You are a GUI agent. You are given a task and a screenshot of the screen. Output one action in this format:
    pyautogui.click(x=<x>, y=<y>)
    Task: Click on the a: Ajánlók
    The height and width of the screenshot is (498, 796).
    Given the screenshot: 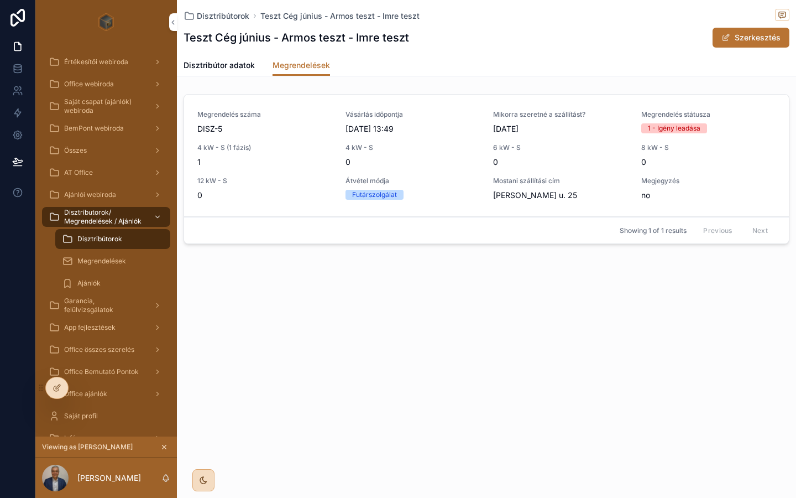 What is the action you would take?
    pyautogui.click(x=113, y=283)
    